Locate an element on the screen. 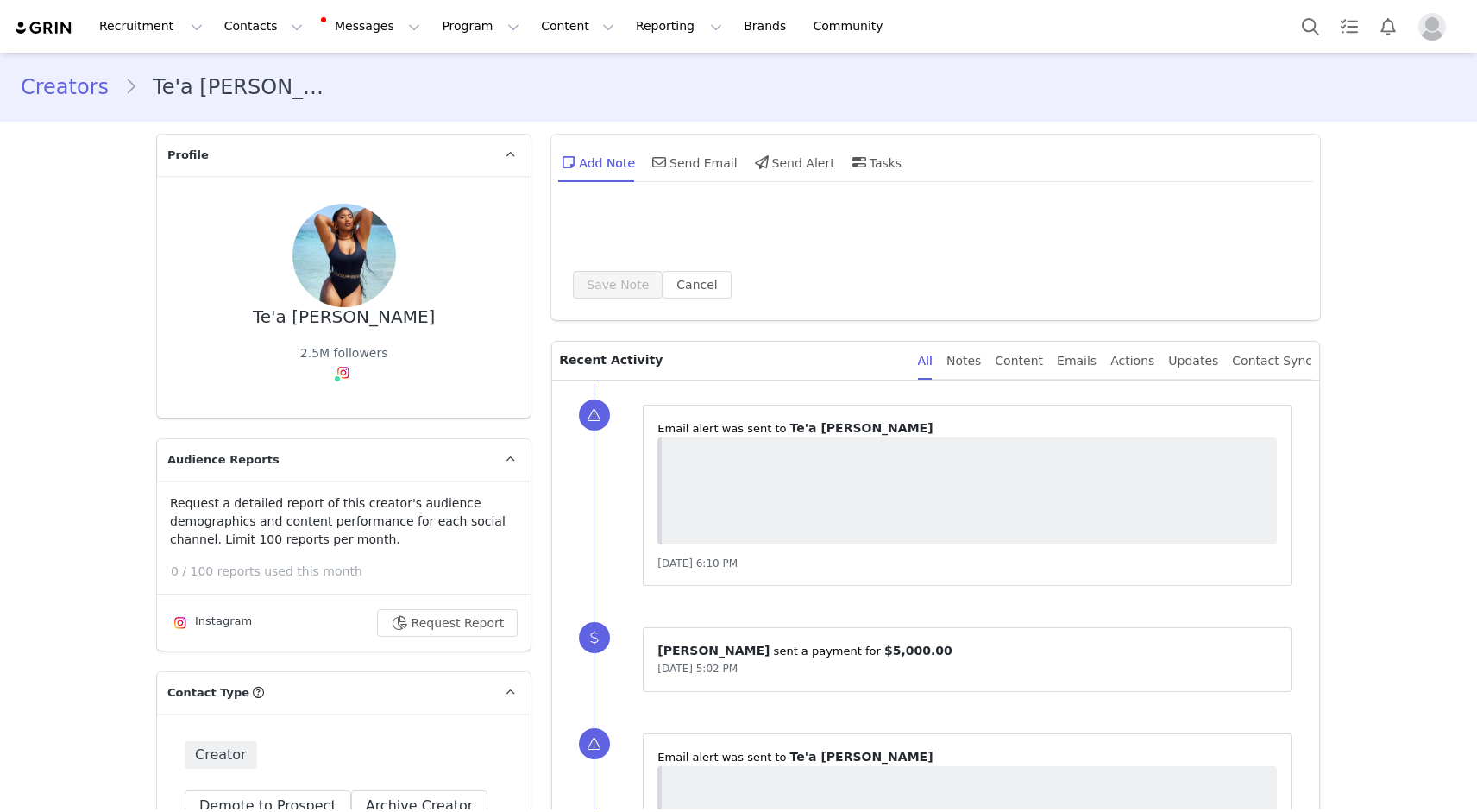 Image resolution: width=1477 pixels, height=812 pixels. div: Contact Sync is located at coordinates (1272, 361).